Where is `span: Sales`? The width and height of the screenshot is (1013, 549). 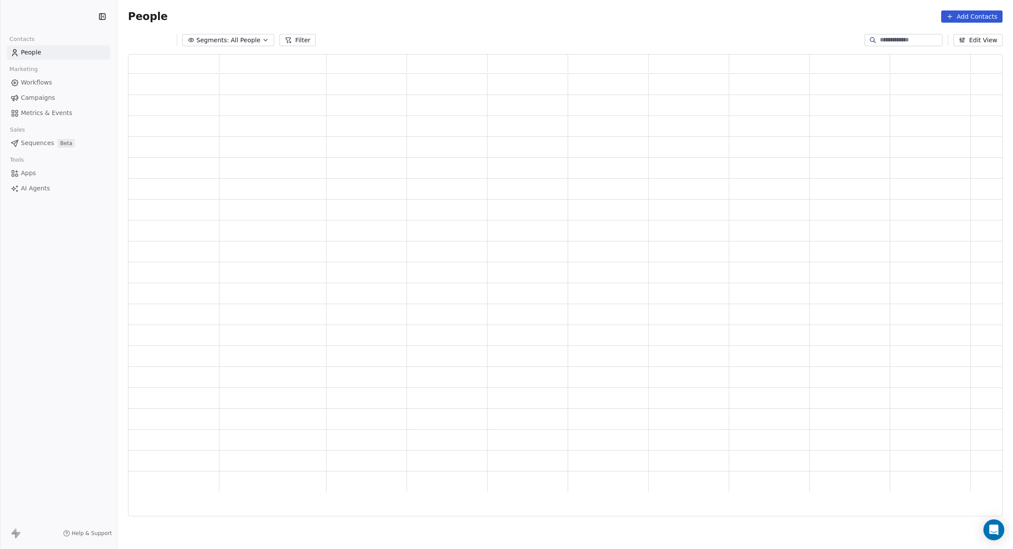
span: Sales is located at coordinates (17, 130).